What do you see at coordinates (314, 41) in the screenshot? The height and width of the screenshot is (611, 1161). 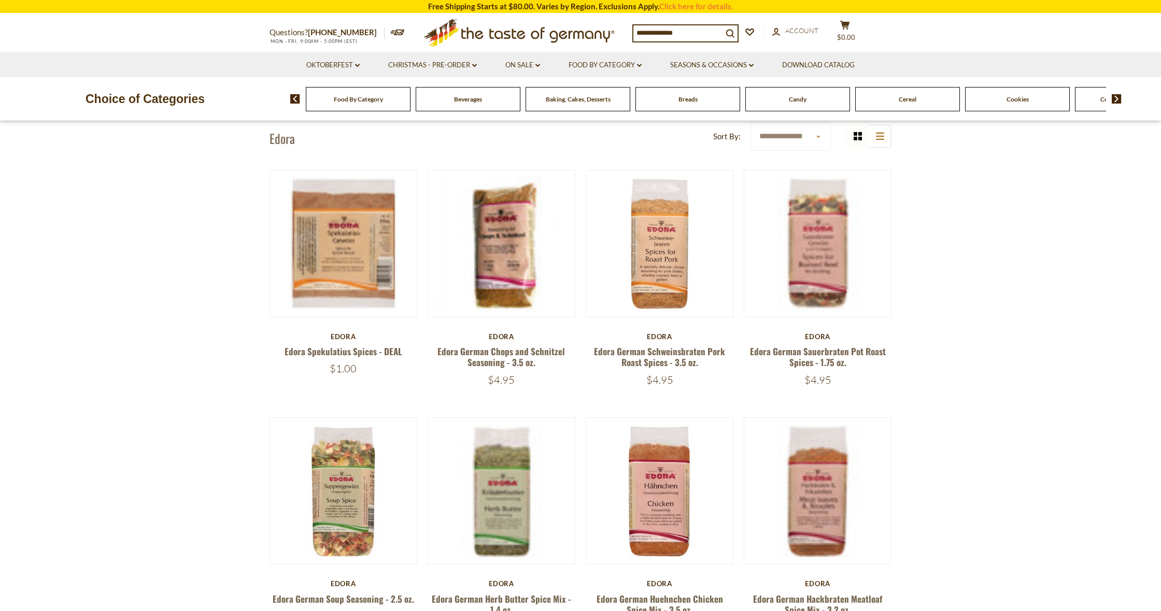 I see `span: MON - FRI, 9:00AM - 5:00PM (EST)` at bounding box center [314, 41].